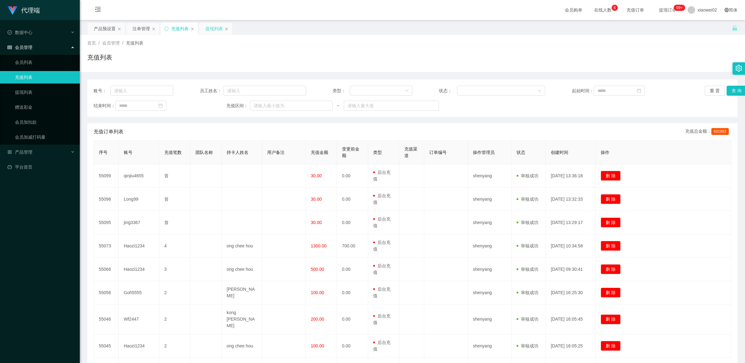  What do you see at coordinates (109, 132) in the screenshot?
I see `span: 充值订单列表` at bounding box center [109, 132].